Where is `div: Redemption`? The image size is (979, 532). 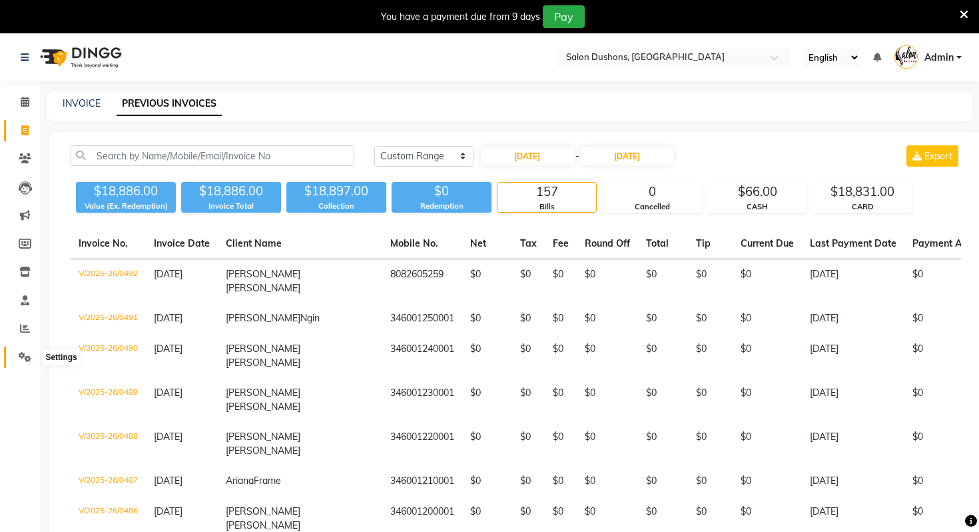
div: Redemption is located at coordinates (442, 206).